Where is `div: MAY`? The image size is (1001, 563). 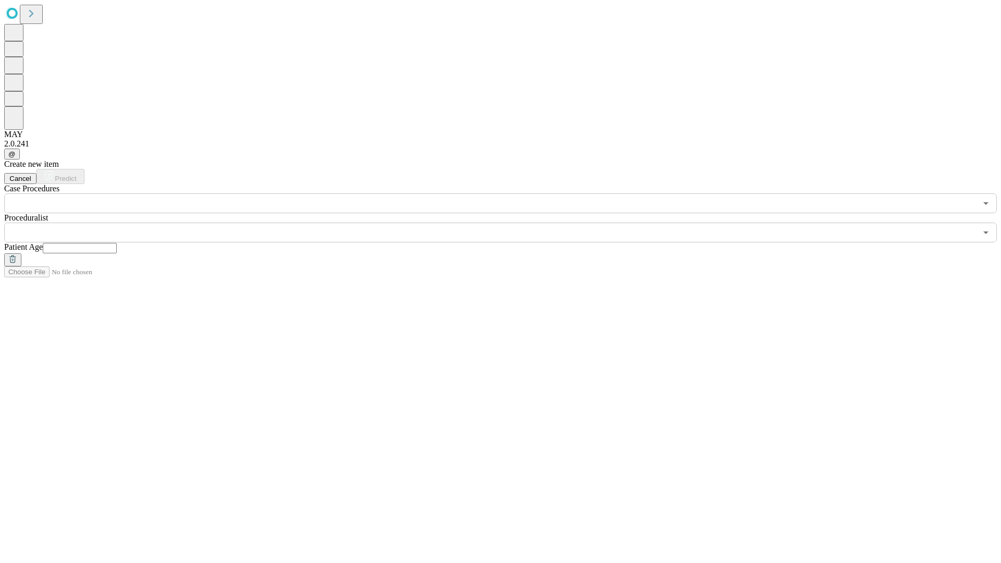
div: MAY is located at coordinates (501, 135).